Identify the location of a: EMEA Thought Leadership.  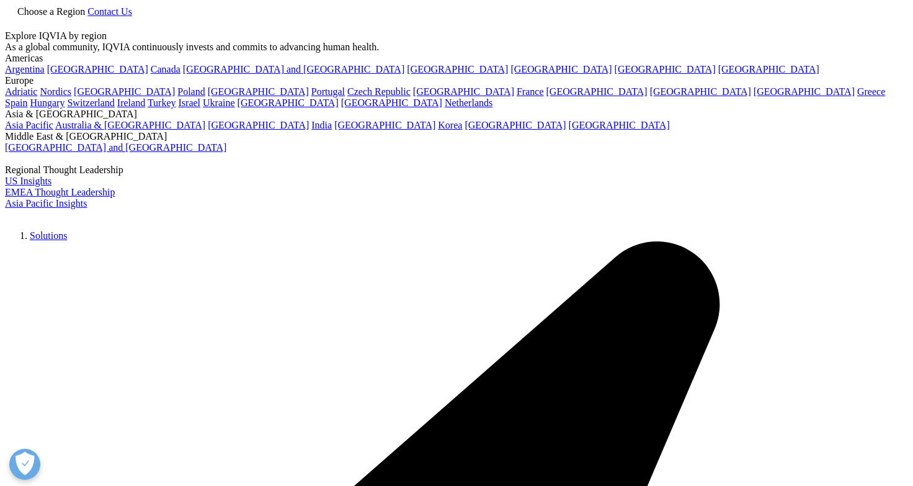
(60, 192).